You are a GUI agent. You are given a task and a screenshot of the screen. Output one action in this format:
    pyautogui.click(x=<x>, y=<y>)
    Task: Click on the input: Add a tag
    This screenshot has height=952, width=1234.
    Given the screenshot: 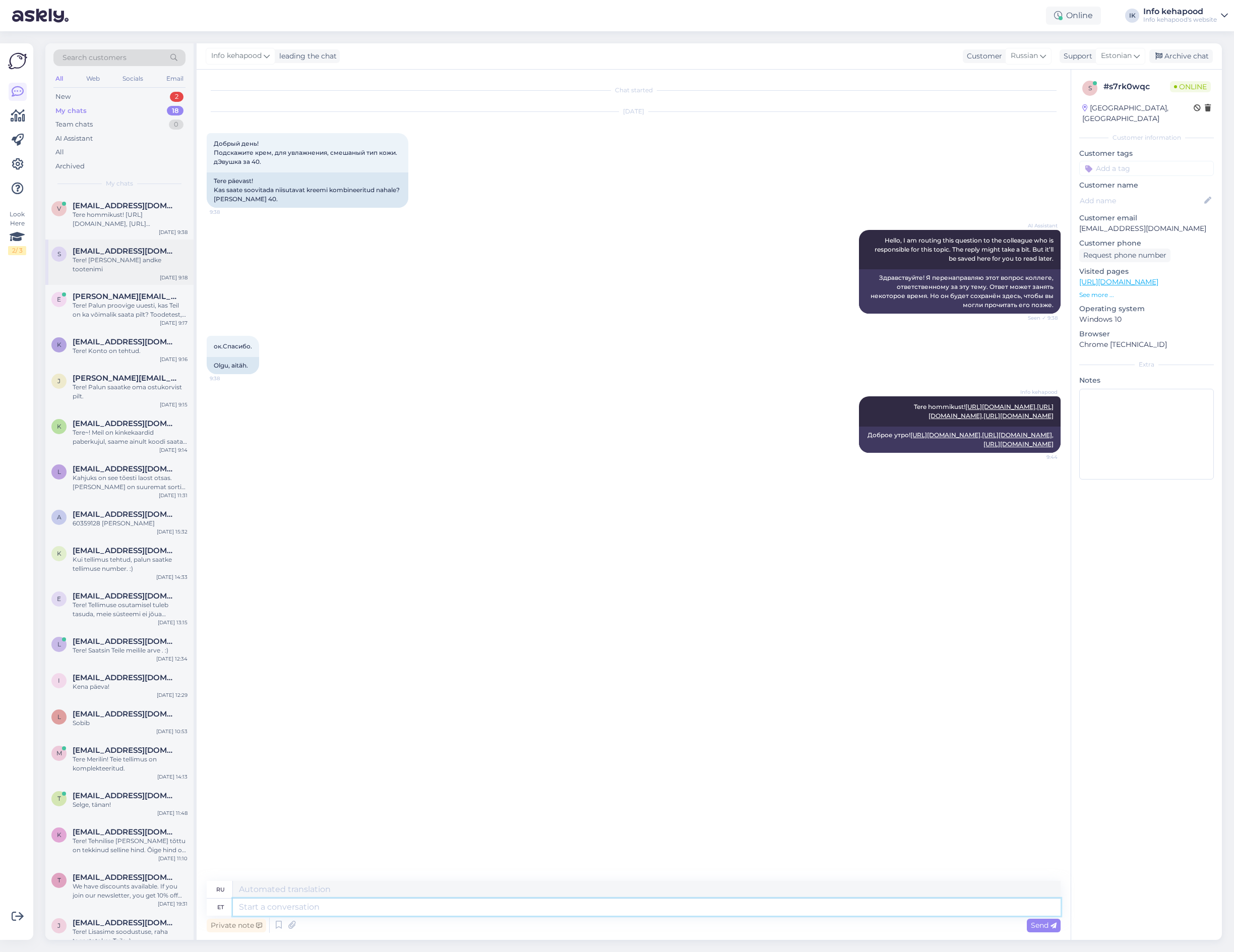 What is the action you would take?
    pyautogui.click(x=1146, y=168)
    